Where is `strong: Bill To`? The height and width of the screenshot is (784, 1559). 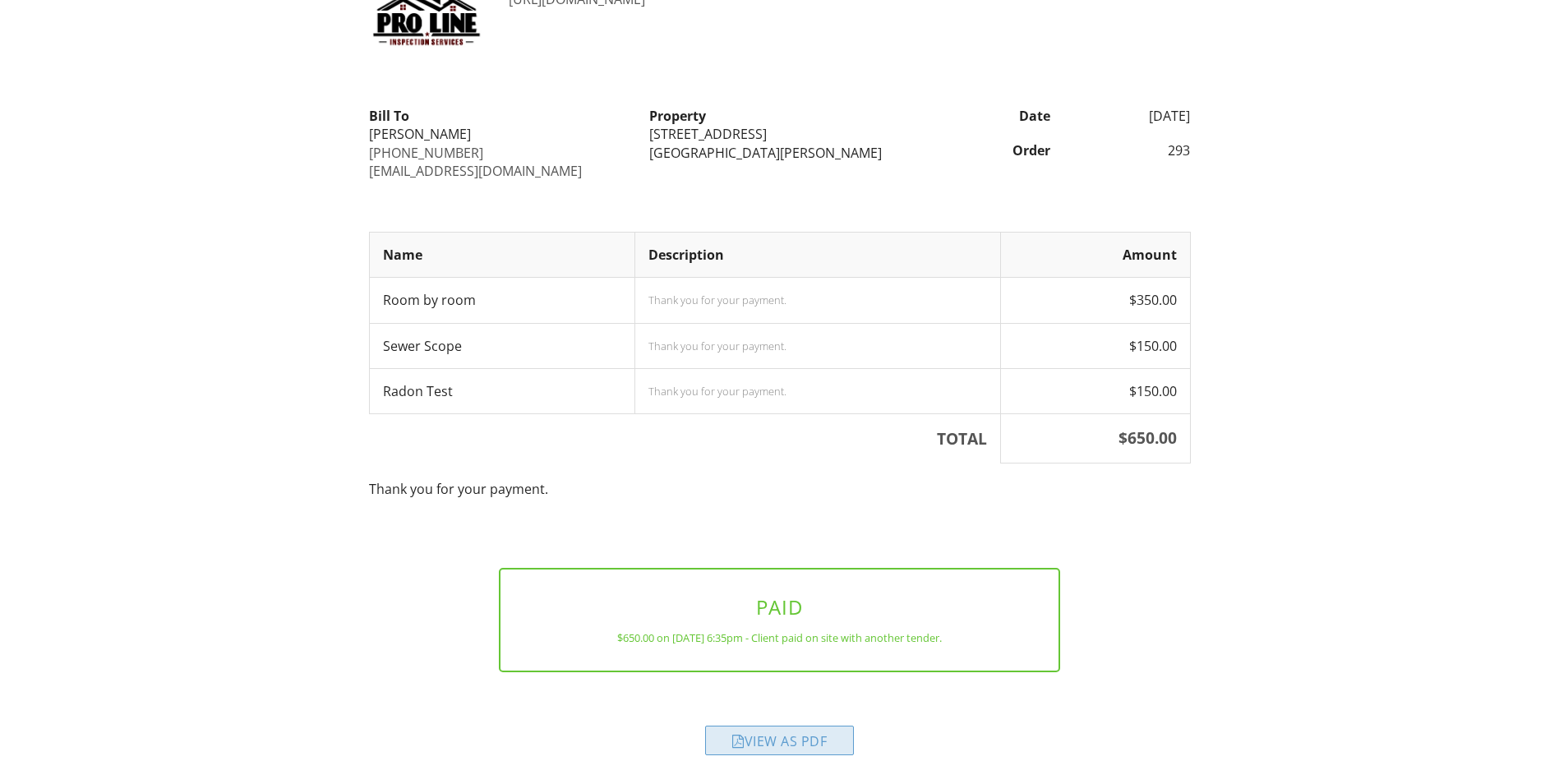 strong: Bill To is located at coordinates (389, 116).